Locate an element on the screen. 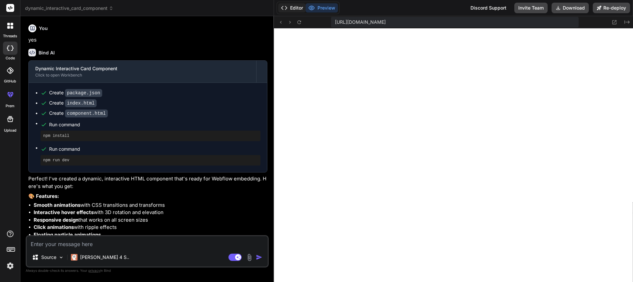  li: with ripple effects is located at coordinates (150, 227).